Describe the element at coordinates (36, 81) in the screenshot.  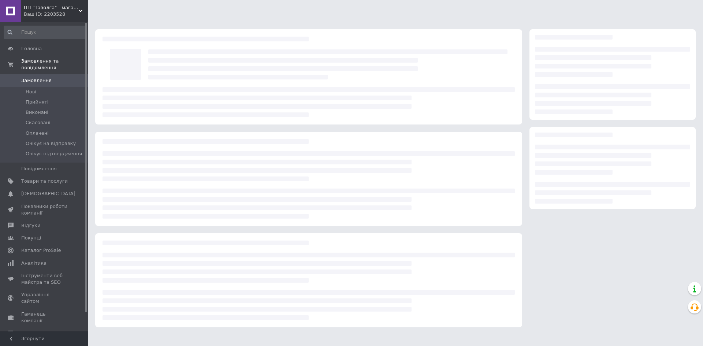
I see `span: Замовлення` at that location.